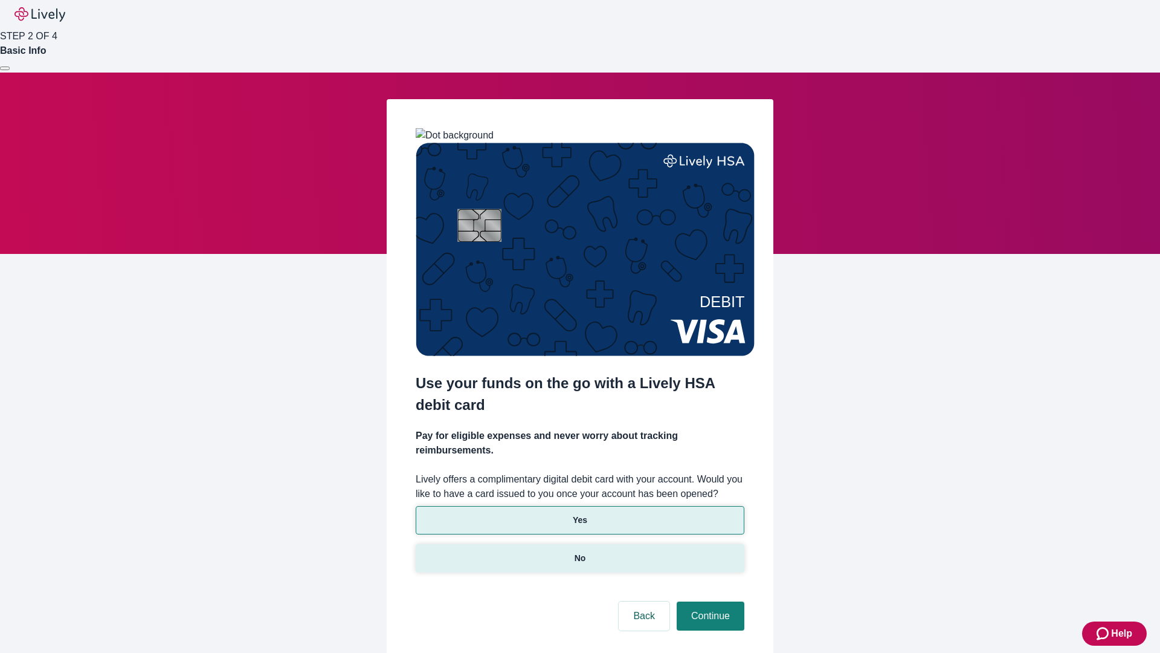  Describe the element at coordinates (580, 520) in the screenshot. I see `button: Yes` at that location.